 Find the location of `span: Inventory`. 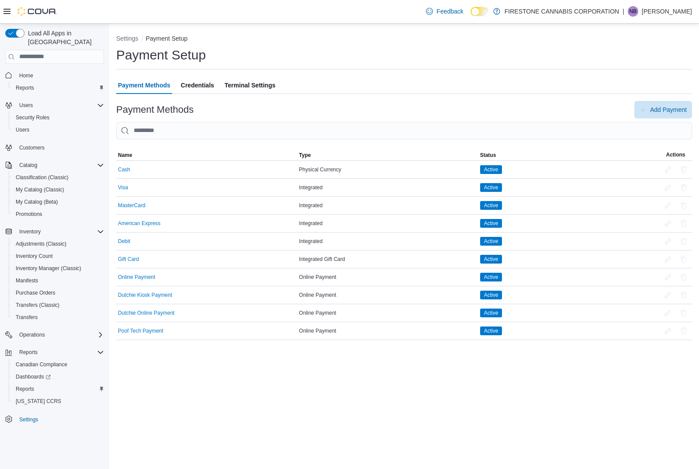

span: Inventory is located at coordinates (60, 232).